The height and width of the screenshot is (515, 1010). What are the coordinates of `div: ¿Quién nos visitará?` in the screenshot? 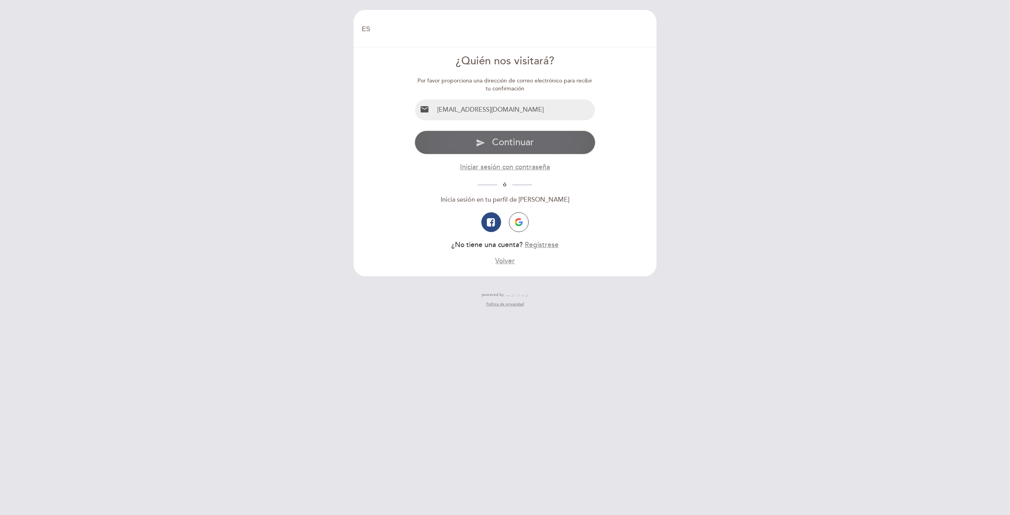 It's located at (505, 61).